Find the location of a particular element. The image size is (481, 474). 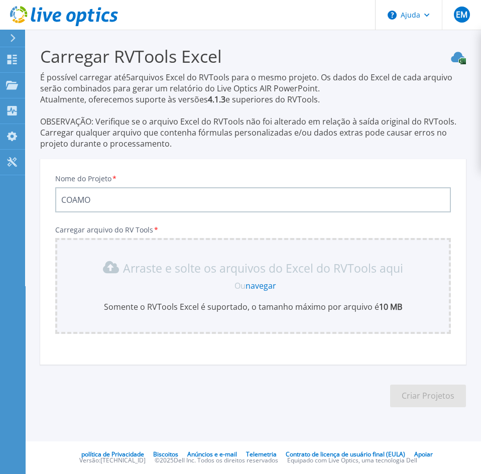

font: É possível carregar até is located at coordinates (83, 77).